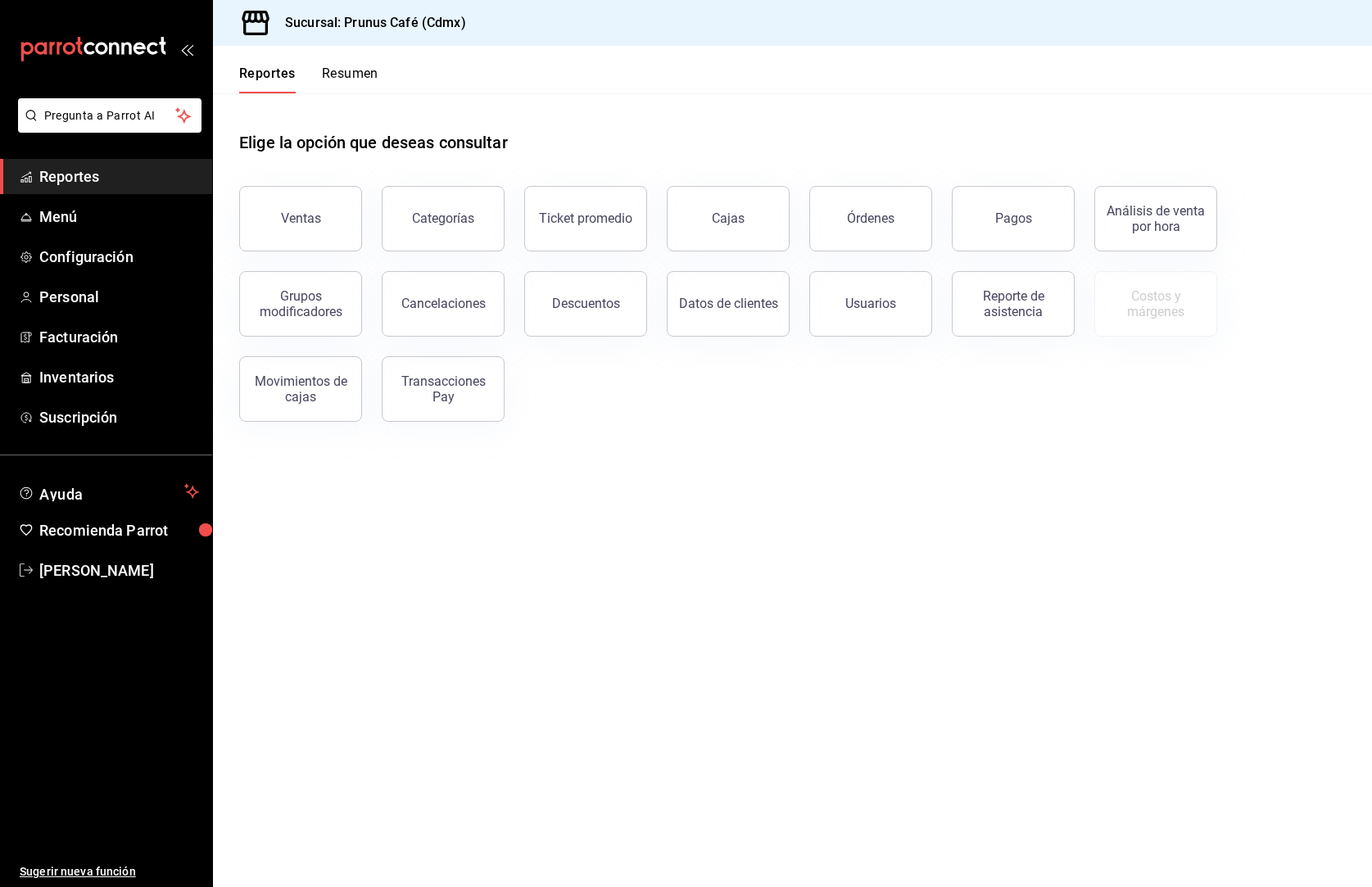 The width and height of the screenshot is (1372, 887). Describe the element at coordinates (119, 176) in the screenshot. I see `span: Reportes` at that location.